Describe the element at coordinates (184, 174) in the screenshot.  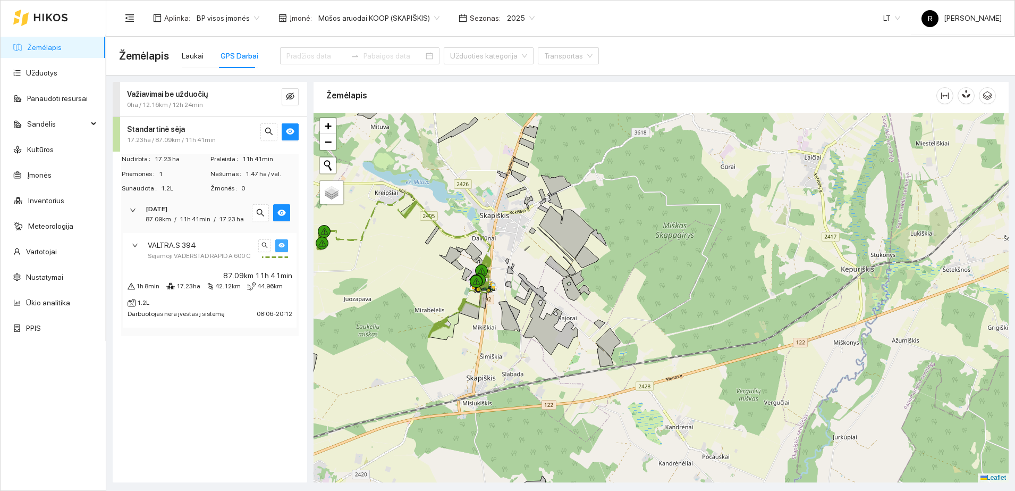
I see `span: 1` at that location.